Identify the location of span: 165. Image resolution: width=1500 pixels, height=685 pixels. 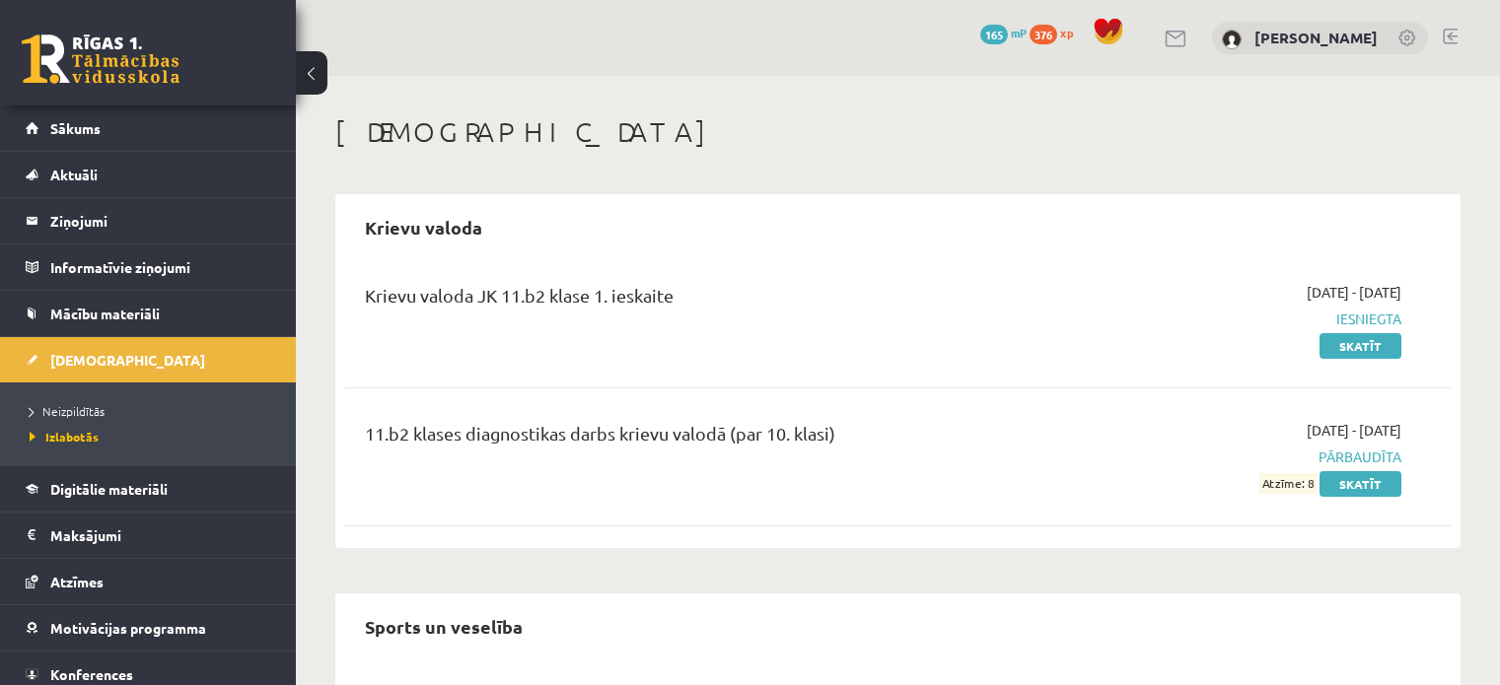
(994, 35).